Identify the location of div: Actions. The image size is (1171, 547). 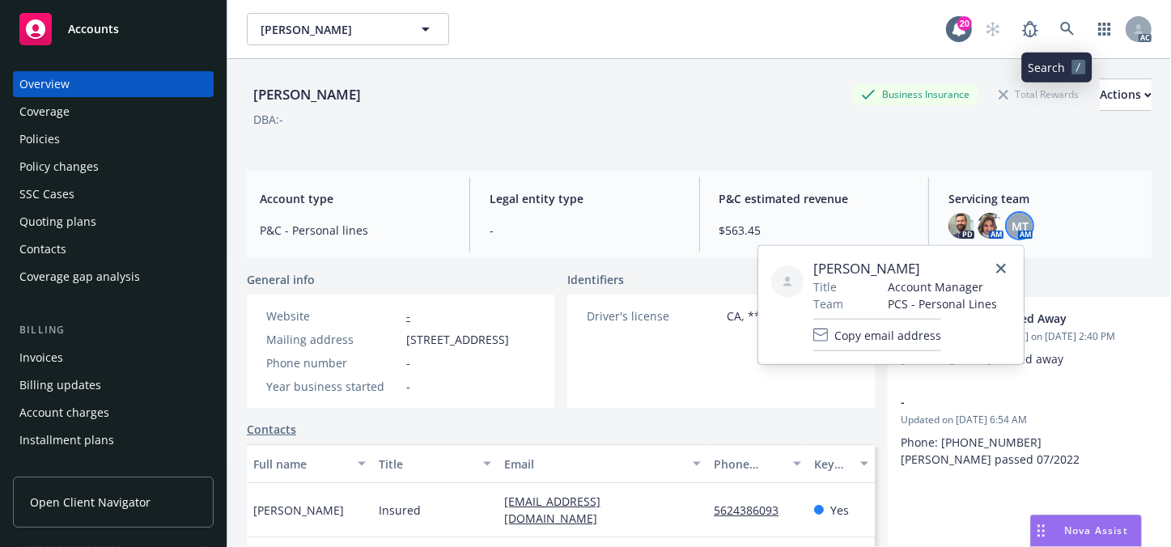
(1126, 95).